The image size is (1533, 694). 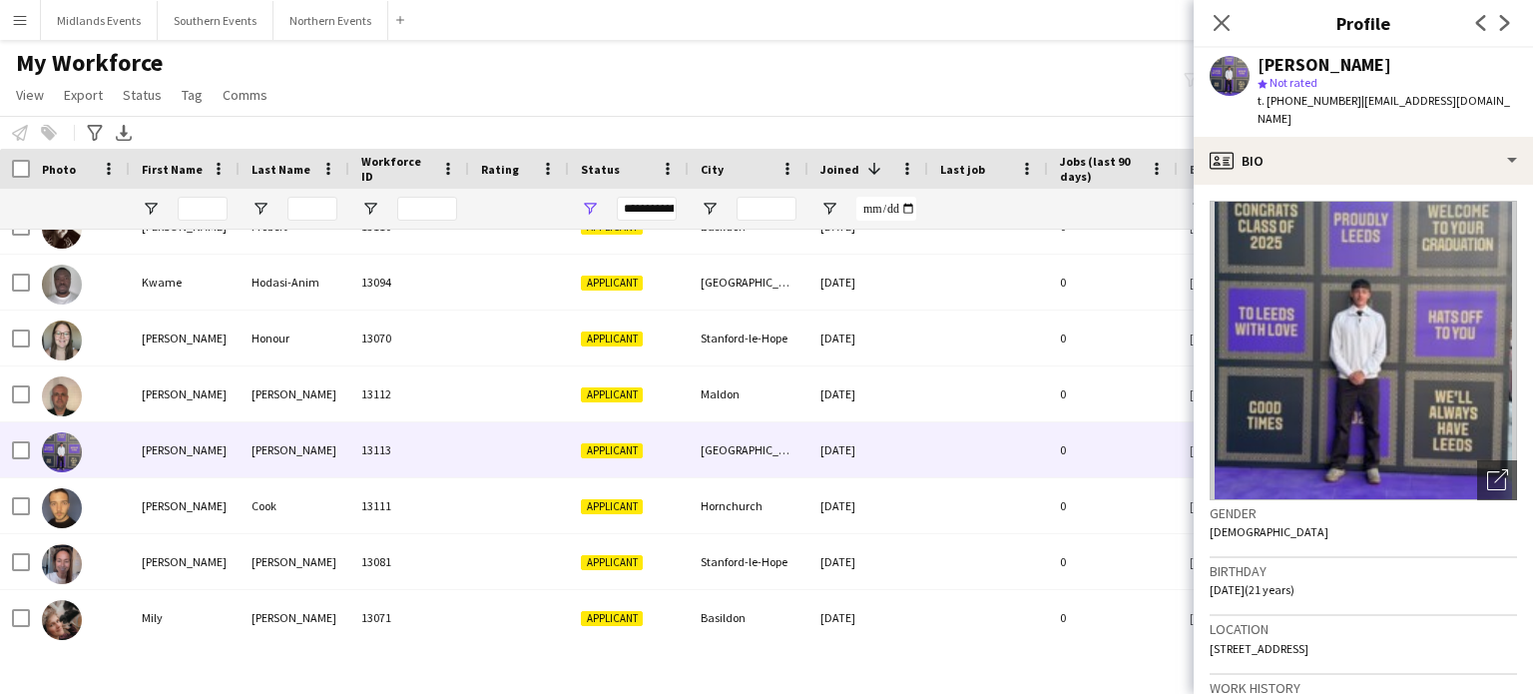 I want to click on div: 13071, so click(x=409, y=617).